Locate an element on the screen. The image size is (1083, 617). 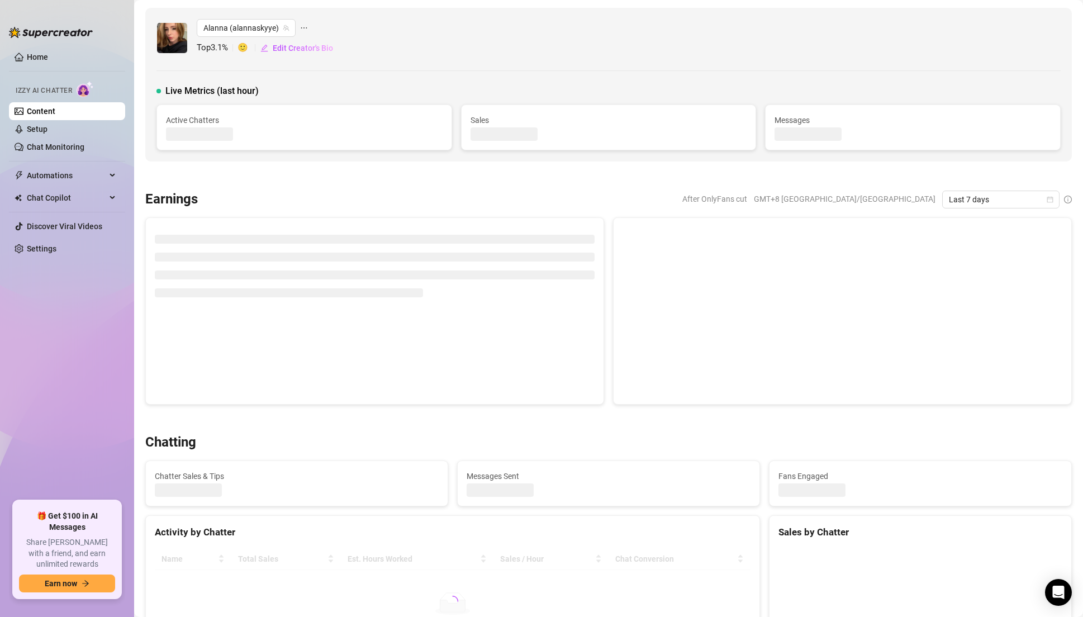
a: Chat Monitoring is located at coordinates (55, 147).